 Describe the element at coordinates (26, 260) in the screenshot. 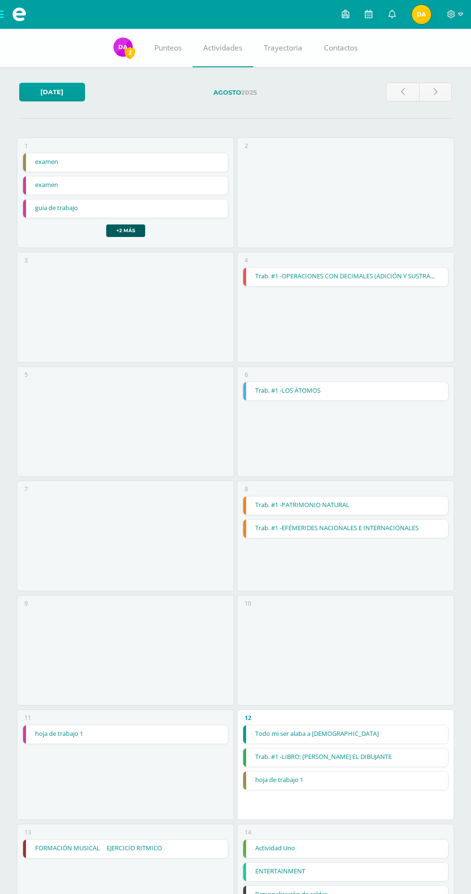

I see `div: 3` at that location.